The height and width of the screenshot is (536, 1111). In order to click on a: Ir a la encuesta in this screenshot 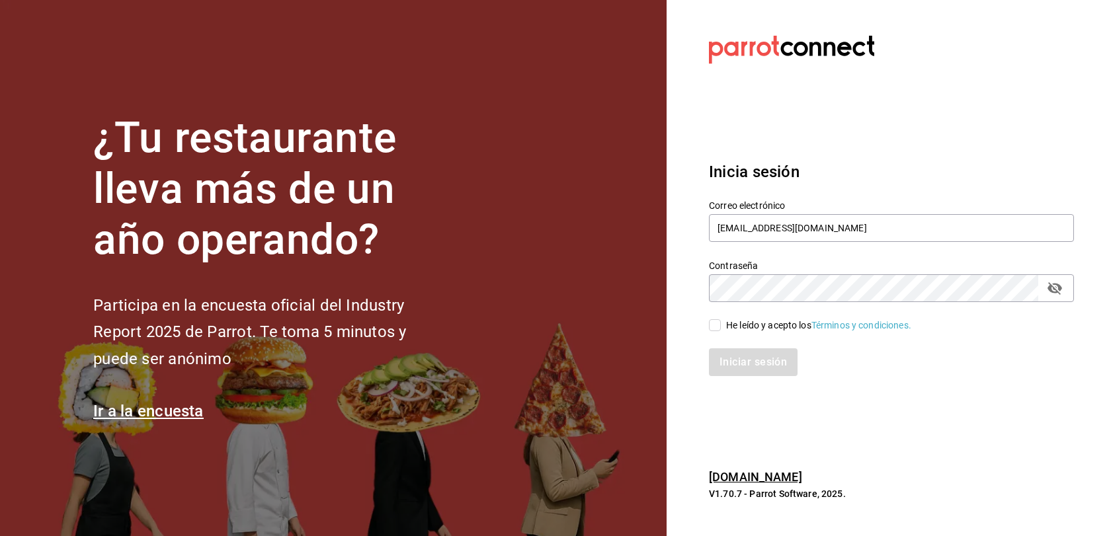, I will do `click(148, 411)`.